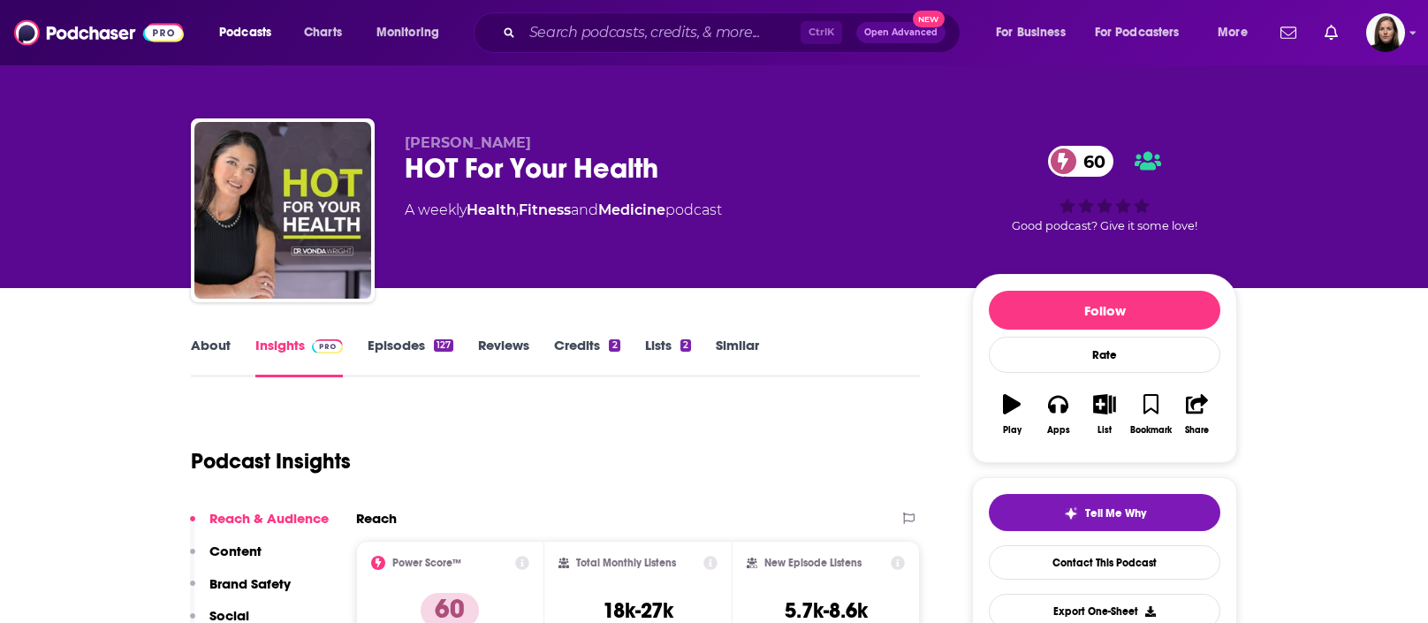  Describe the element at coordinates (491, 209) in the screenshot. I see `a: Health` at that location.